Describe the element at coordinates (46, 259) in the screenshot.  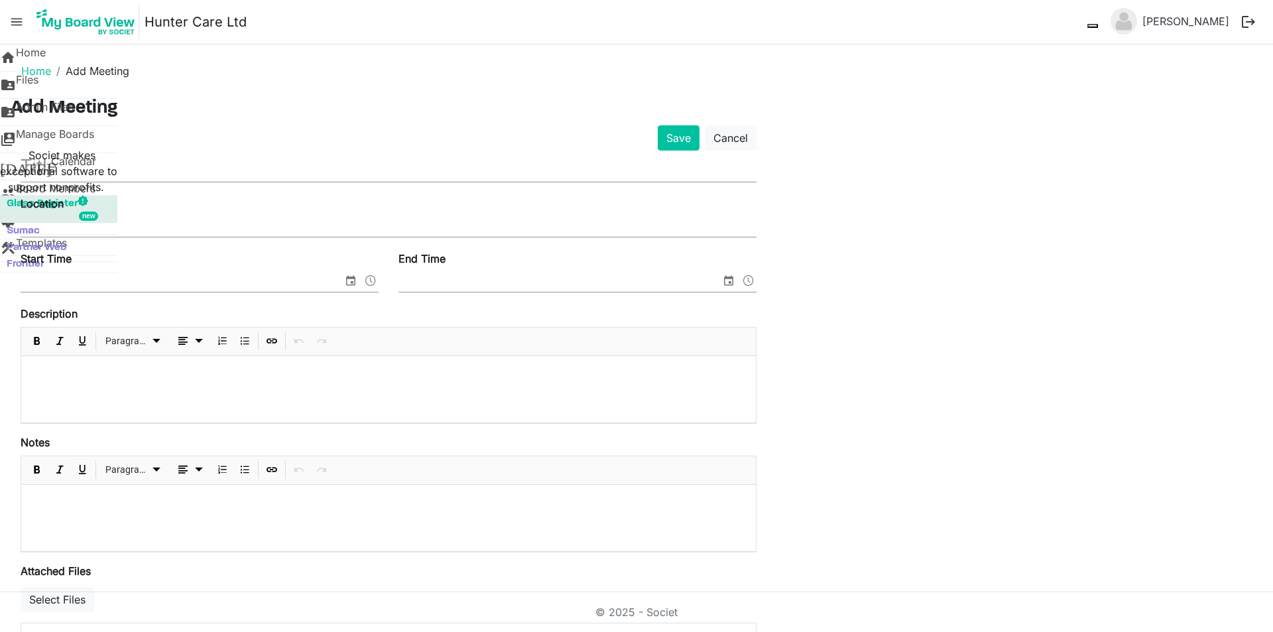
I see `label: Start Time` at that location.